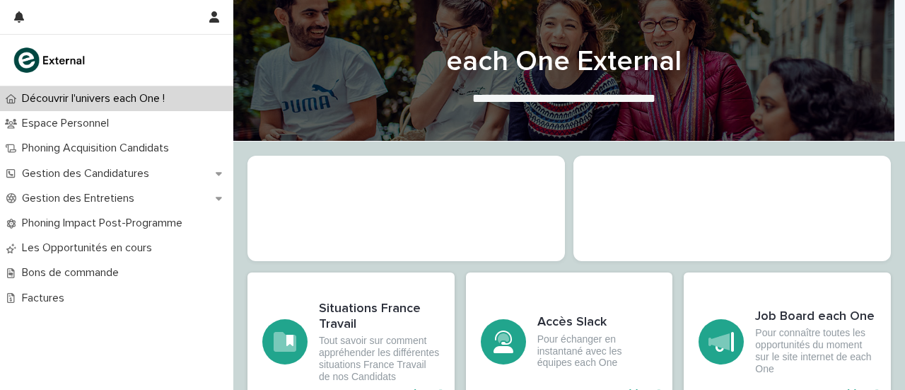 This screenshot has width=905, height=390. Describe the element at coordinates (46, 298) in the screenshot. I see `p: Factures` at that location.